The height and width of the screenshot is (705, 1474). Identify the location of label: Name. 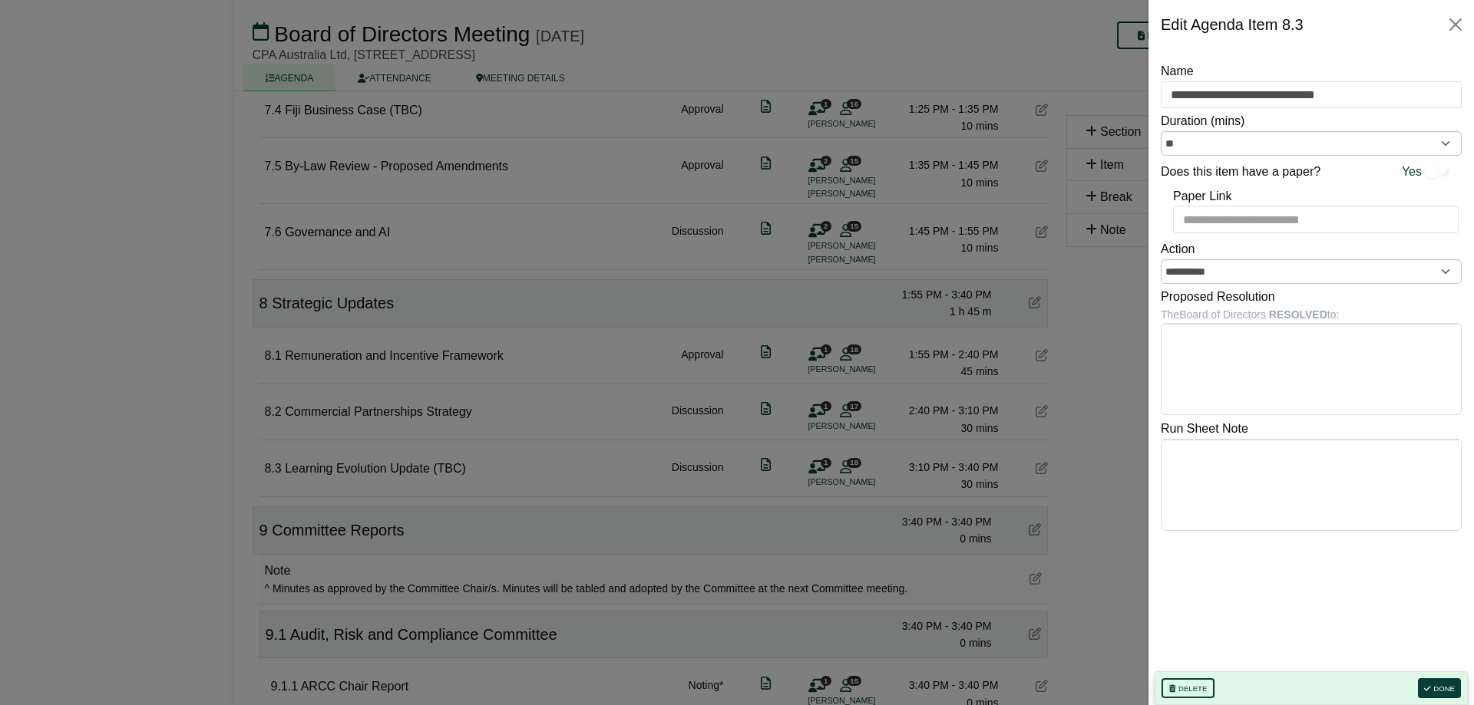
(1177, 71).